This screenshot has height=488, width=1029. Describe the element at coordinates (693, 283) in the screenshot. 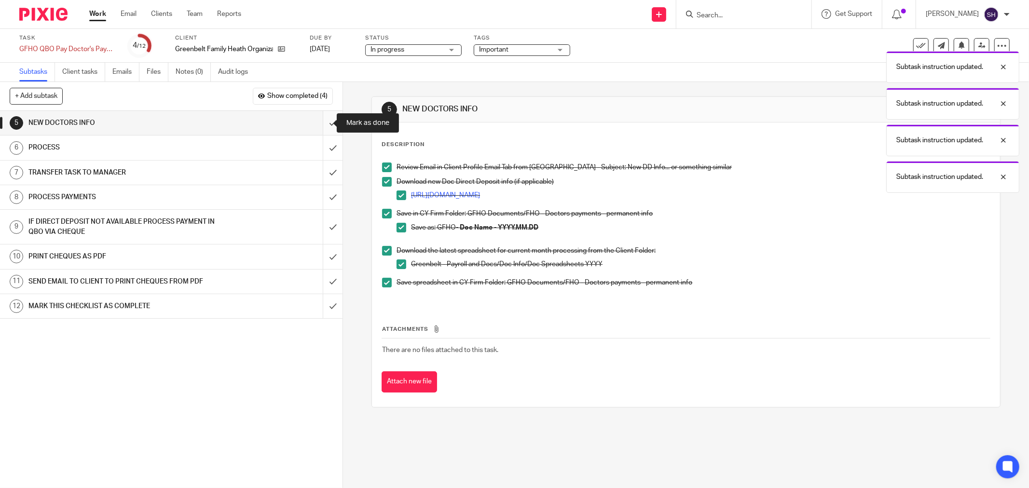

I see `p: Save spreadsheet in CY Firm Folder: GFHO Documents/FHO - Doctors payments - permanent info` at that location.